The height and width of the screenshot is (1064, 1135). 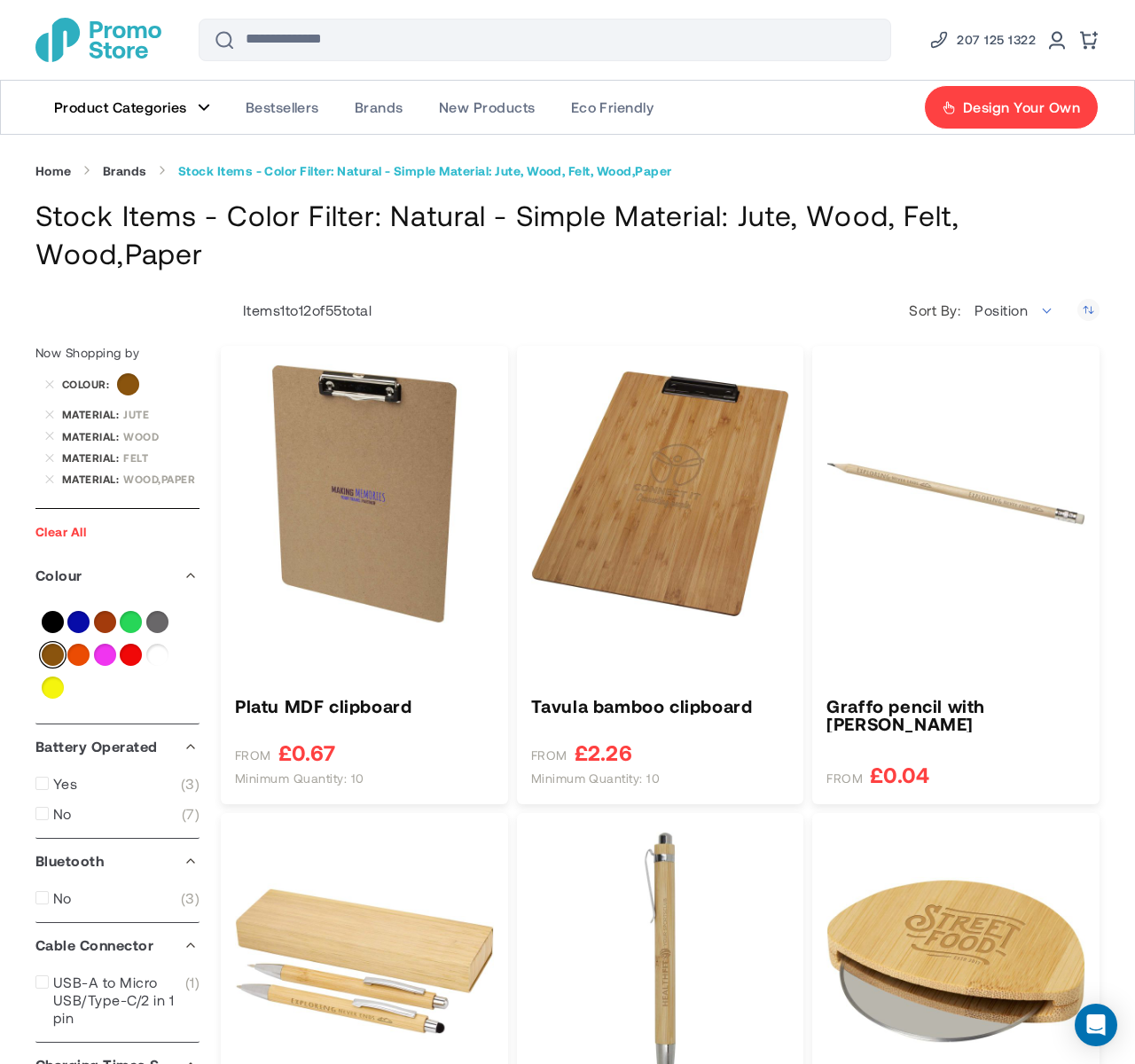 I want to click on a: No 7, so click(x=117, y=814).